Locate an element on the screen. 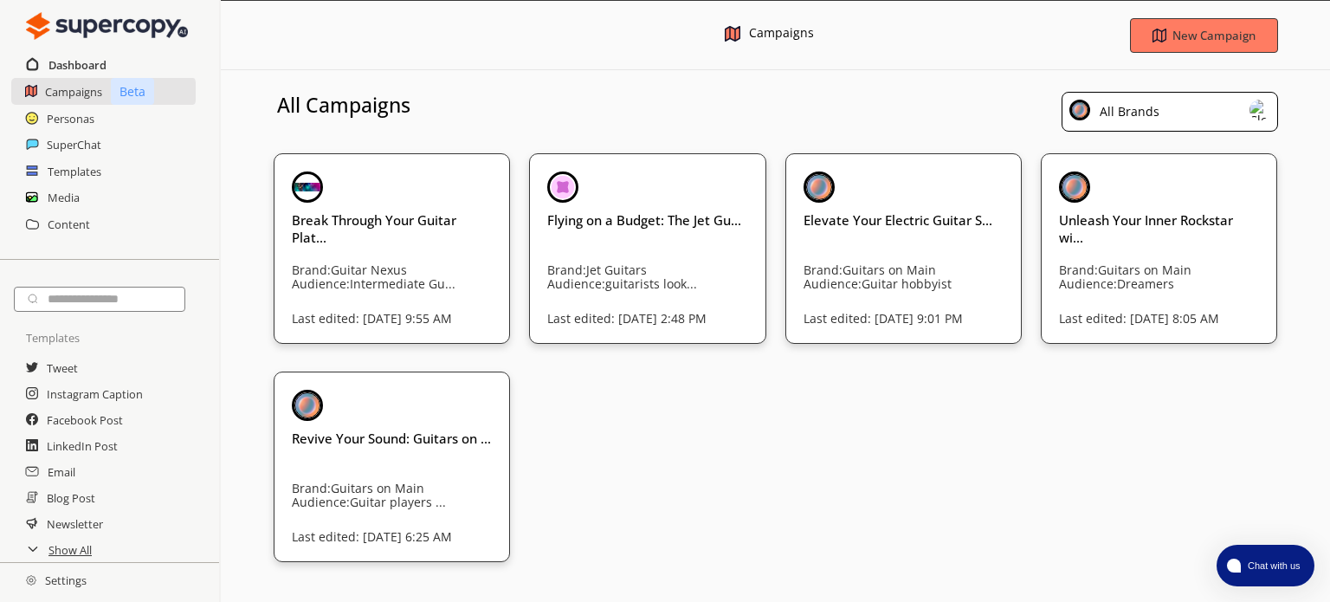 The image size is (1330, 602). a: LinkedIn Post is located at coordinates (82, 446).